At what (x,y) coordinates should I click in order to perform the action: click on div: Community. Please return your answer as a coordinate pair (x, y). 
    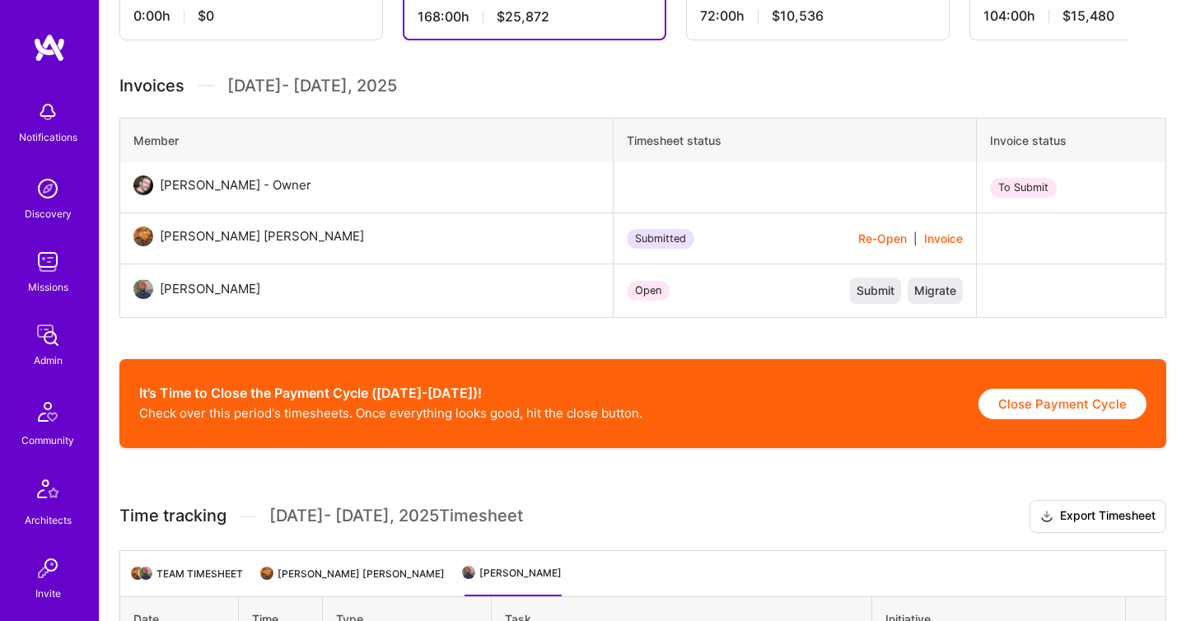
    Looking at the image, I should click on (48, 440).